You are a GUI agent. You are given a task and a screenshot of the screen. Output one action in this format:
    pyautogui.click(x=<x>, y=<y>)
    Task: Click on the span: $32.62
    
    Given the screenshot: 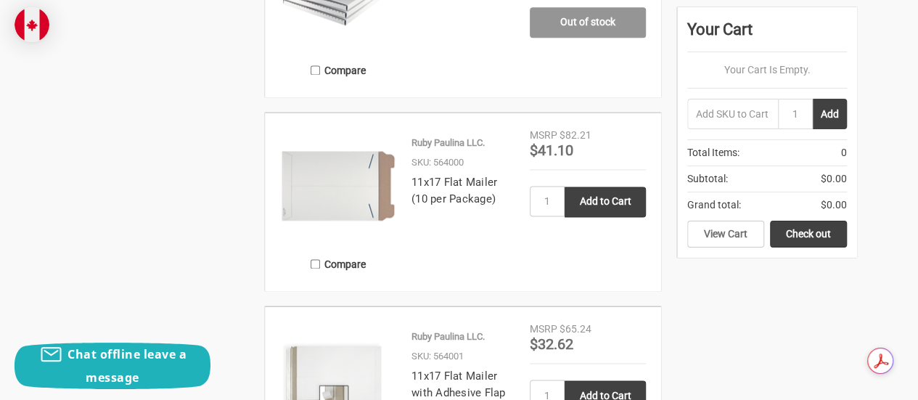 What is the action you would take?
    pyautogui.click(x=551, y=344)
    